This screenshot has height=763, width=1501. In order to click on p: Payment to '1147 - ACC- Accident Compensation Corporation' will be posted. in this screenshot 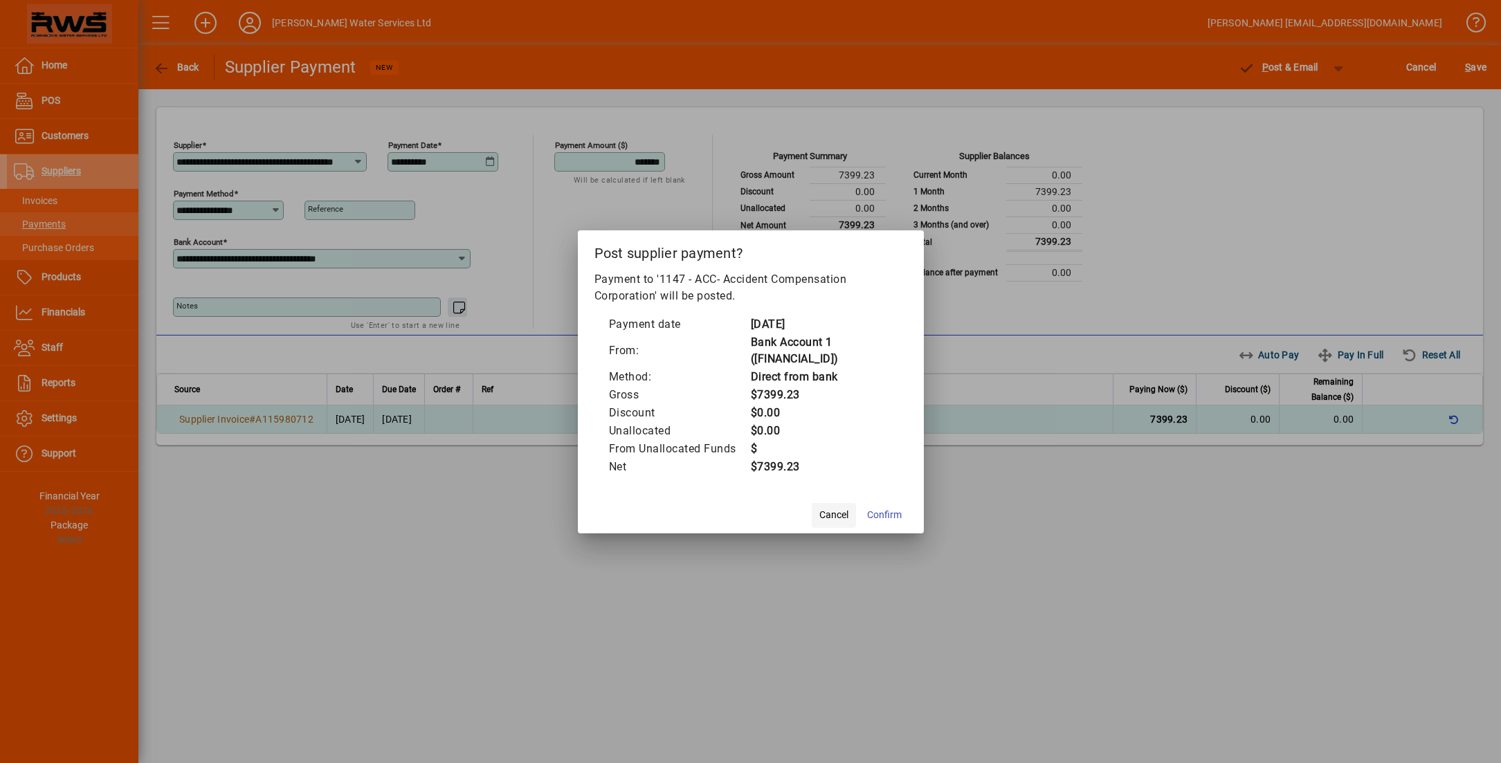, I will do `click(751, 288)`.